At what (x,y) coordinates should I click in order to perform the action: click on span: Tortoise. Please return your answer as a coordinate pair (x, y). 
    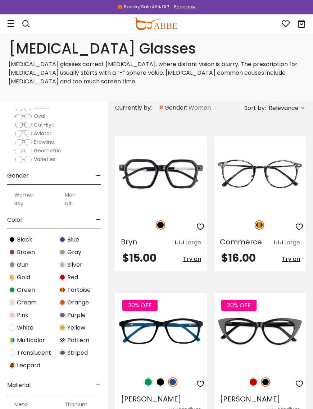
    Looking at the image, I should click on (79, 290).